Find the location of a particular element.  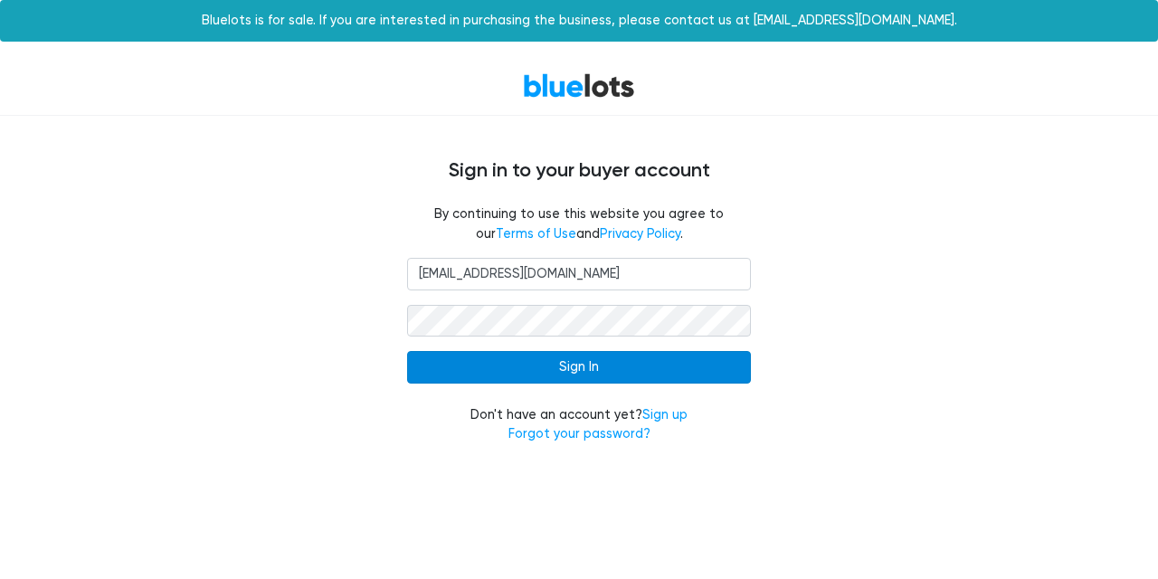

div: Don't have an account yet? is located at coordinates (579, 424).